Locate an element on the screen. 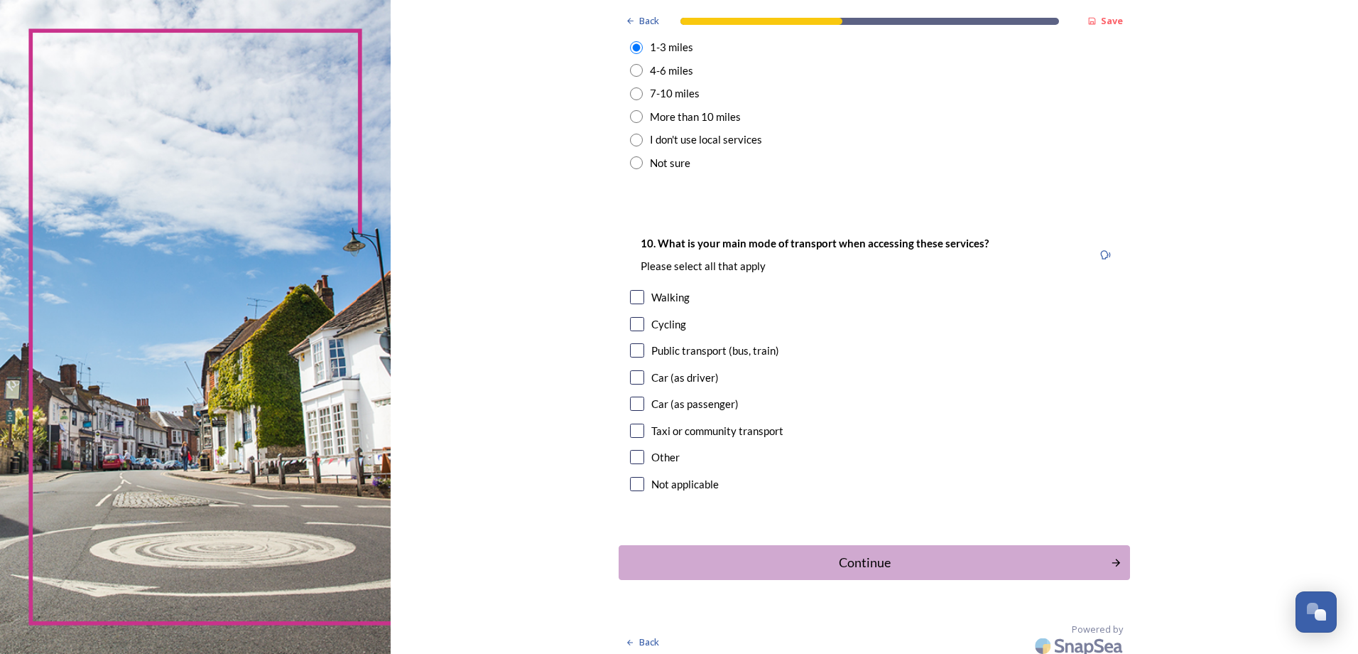 The width and height of the screenshot is (1358, 654). div: Continue is located at coordinates (865, 562).